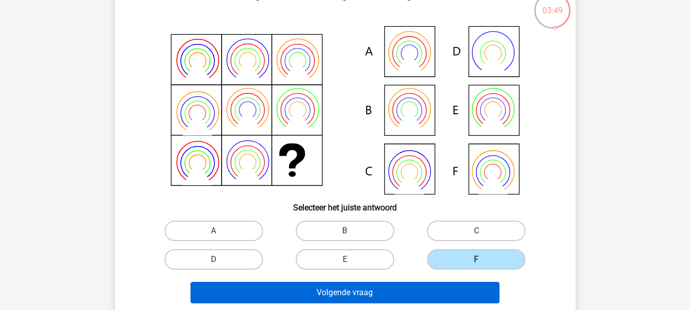  Describe the element at coordinates (476, 260) in the screenshot. I see `label: F` at that location.